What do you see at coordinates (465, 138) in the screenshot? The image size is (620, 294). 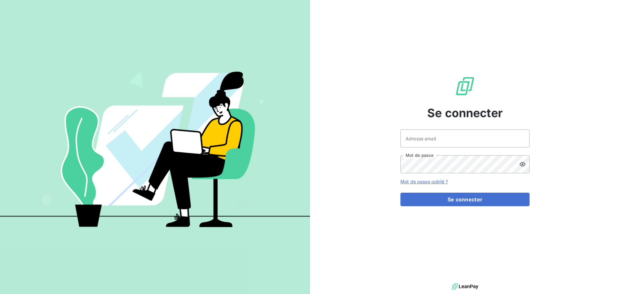 I see `input: placeholder` at bounding box center [465, 138].